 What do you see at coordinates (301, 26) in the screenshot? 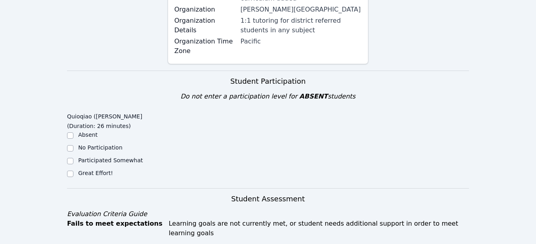
I see `div: 1:1 tutoring for district referred students in any subject` at bounding box center [301, 26].